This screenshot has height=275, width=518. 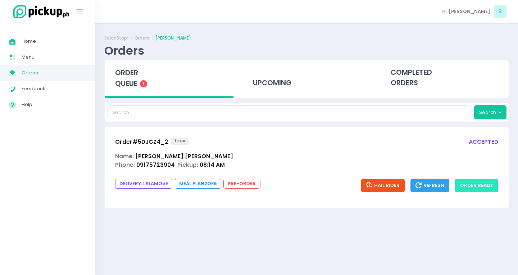 What do you see at coordinates (180, 141) in the screenshot?
I see `span: 1 item` at bounding box center [180, 141].